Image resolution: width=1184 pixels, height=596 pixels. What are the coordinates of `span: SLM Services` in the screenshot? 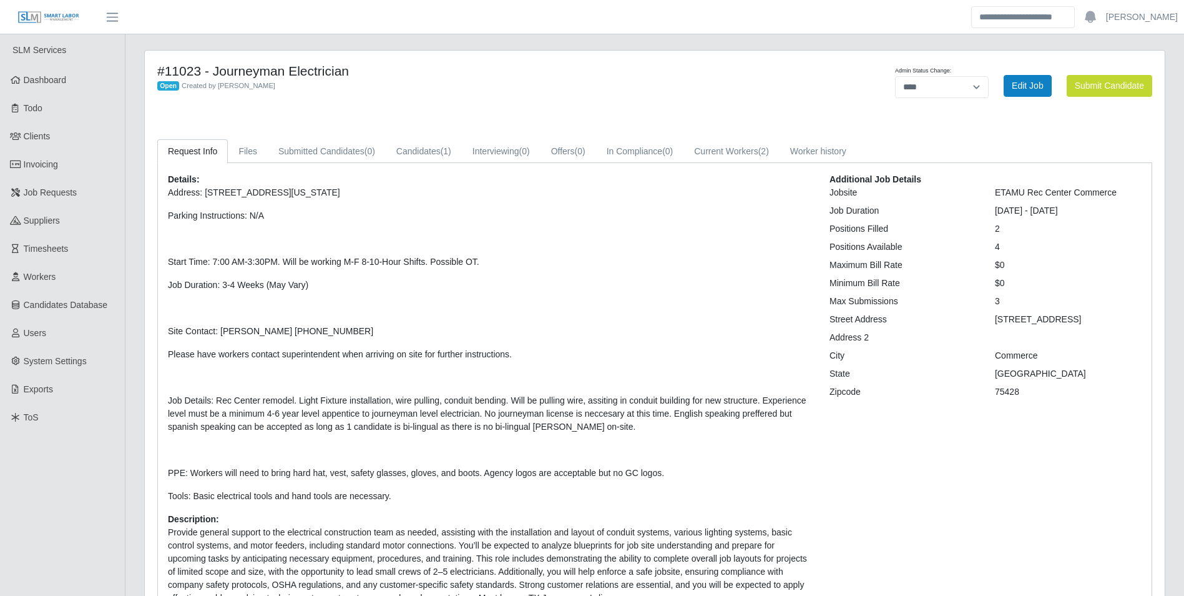 It's located at (39, 50).